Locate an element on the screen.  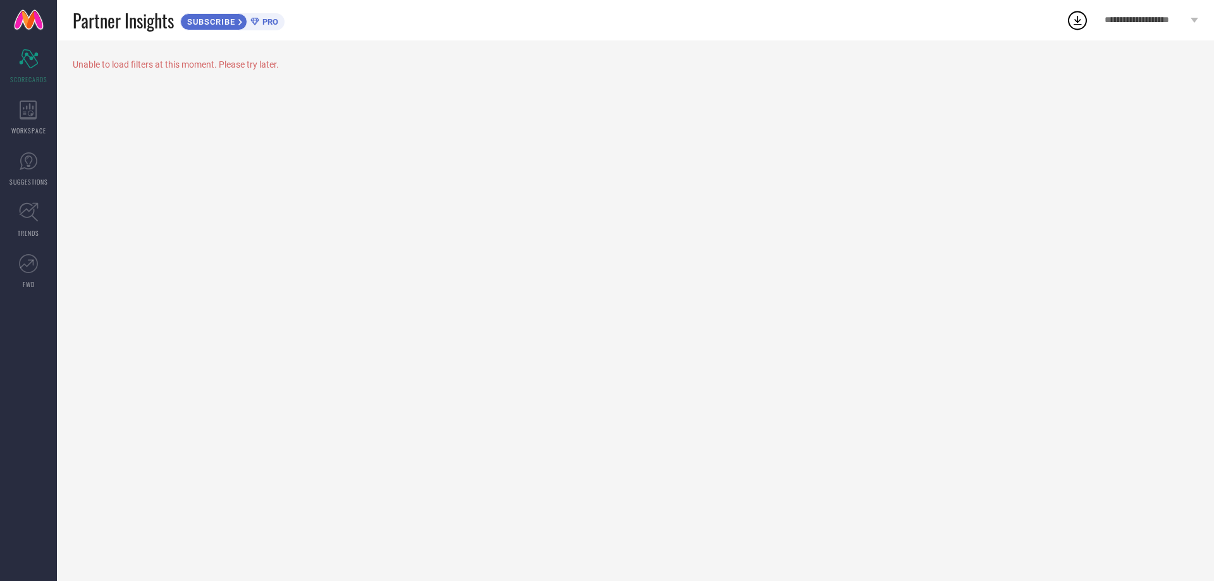
span: WORKSPACE is located at coordinates (28, 130).